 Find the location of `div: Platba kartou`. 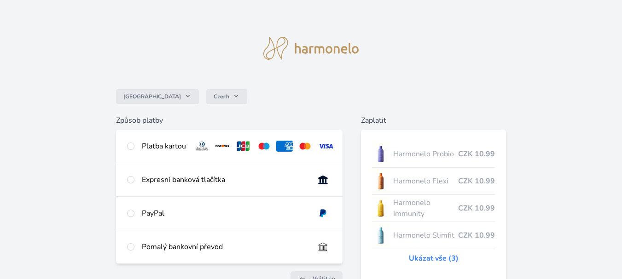

div: Platba kartou is located at coordinates (164, 146).